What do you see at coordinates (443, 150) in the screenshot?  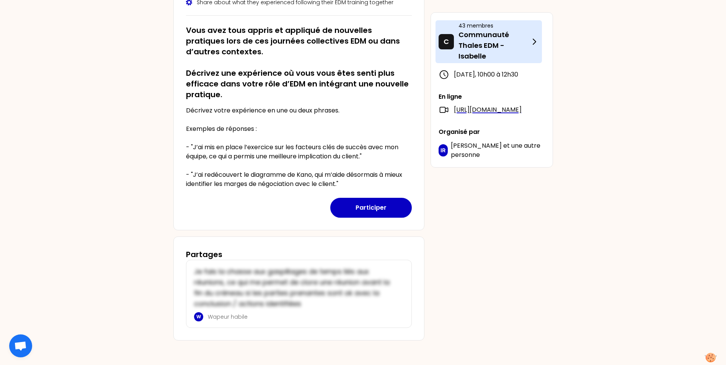 I see `p: IR` at bounding box center [443, 150].